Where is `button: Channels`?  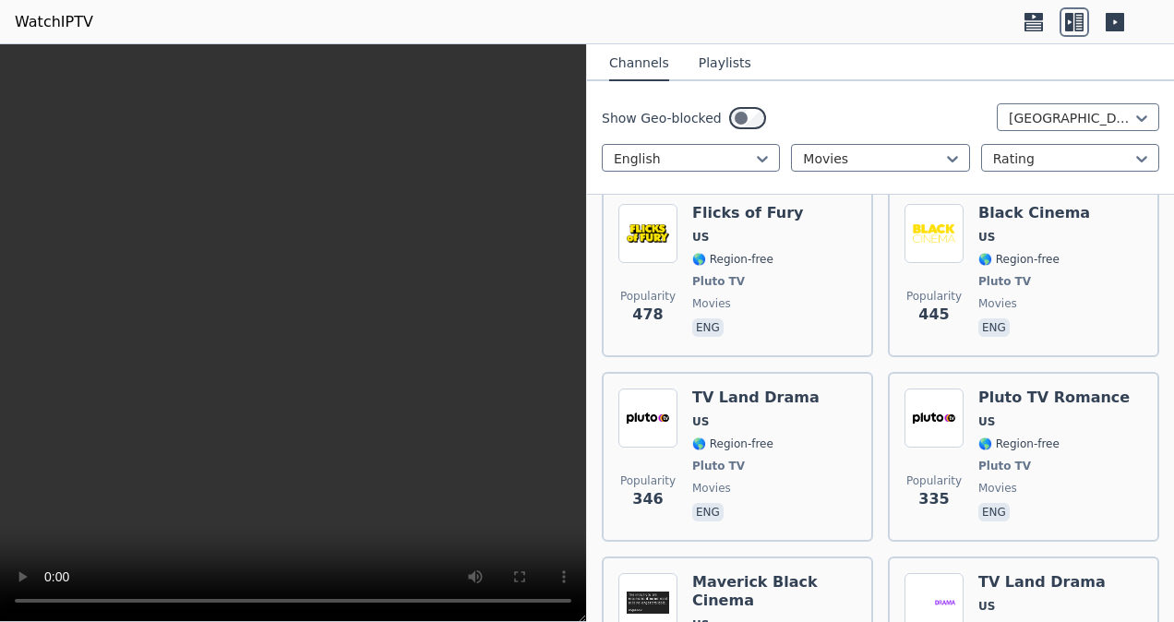 button: Channels is located at coordinates (639, 64).